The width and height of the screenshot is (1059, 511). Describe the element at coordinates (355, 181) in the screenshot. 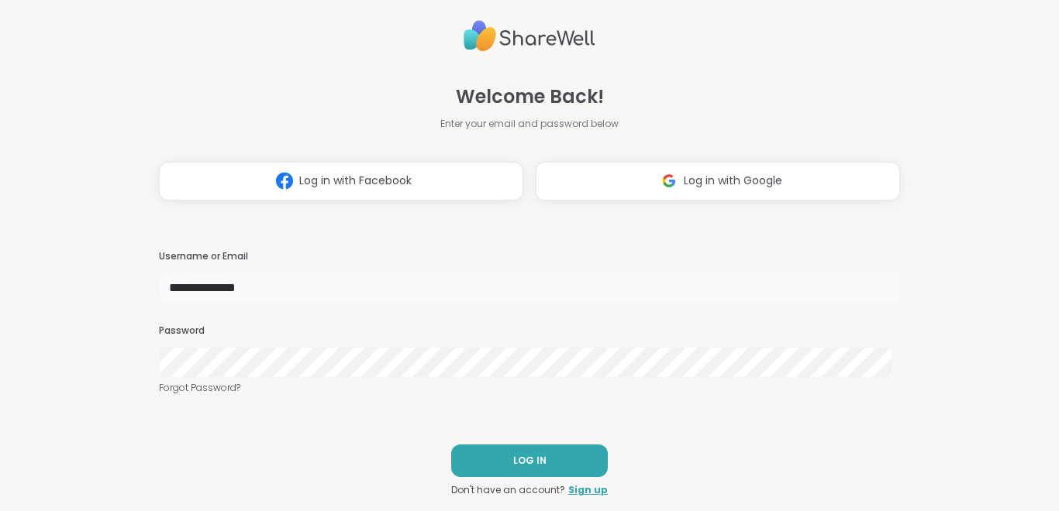

I see `span: Log in with Facebook` at that location.